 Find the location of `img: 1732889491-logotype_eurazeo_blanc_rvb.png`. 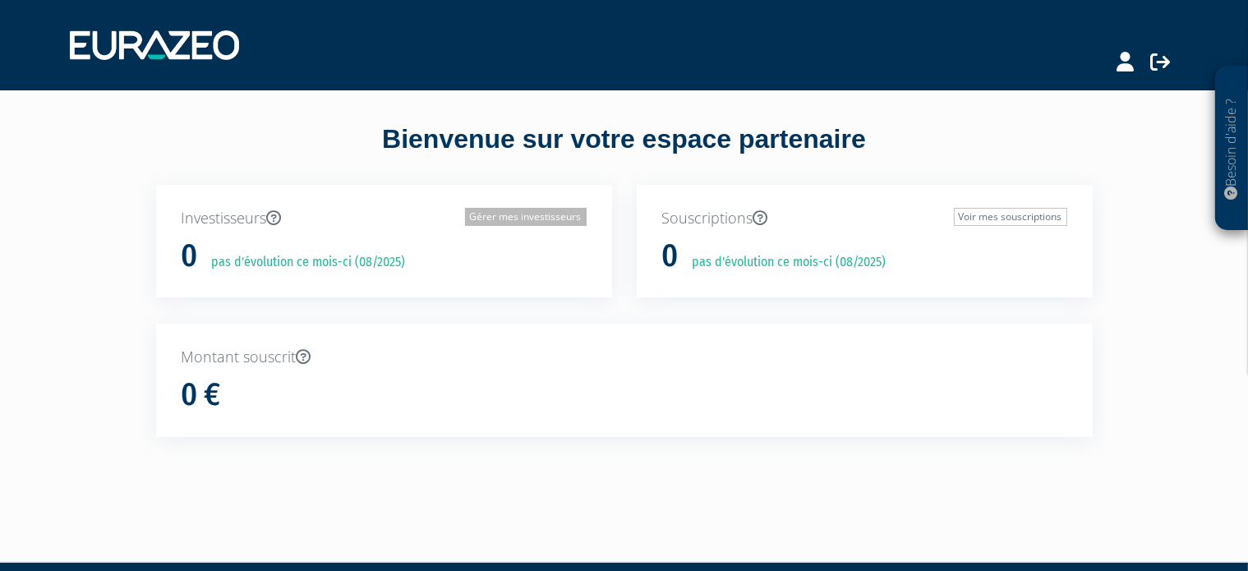

img: 1732889491-logotype_eurazeo_blanc_rvb.png is located at coordinates (154, 45).